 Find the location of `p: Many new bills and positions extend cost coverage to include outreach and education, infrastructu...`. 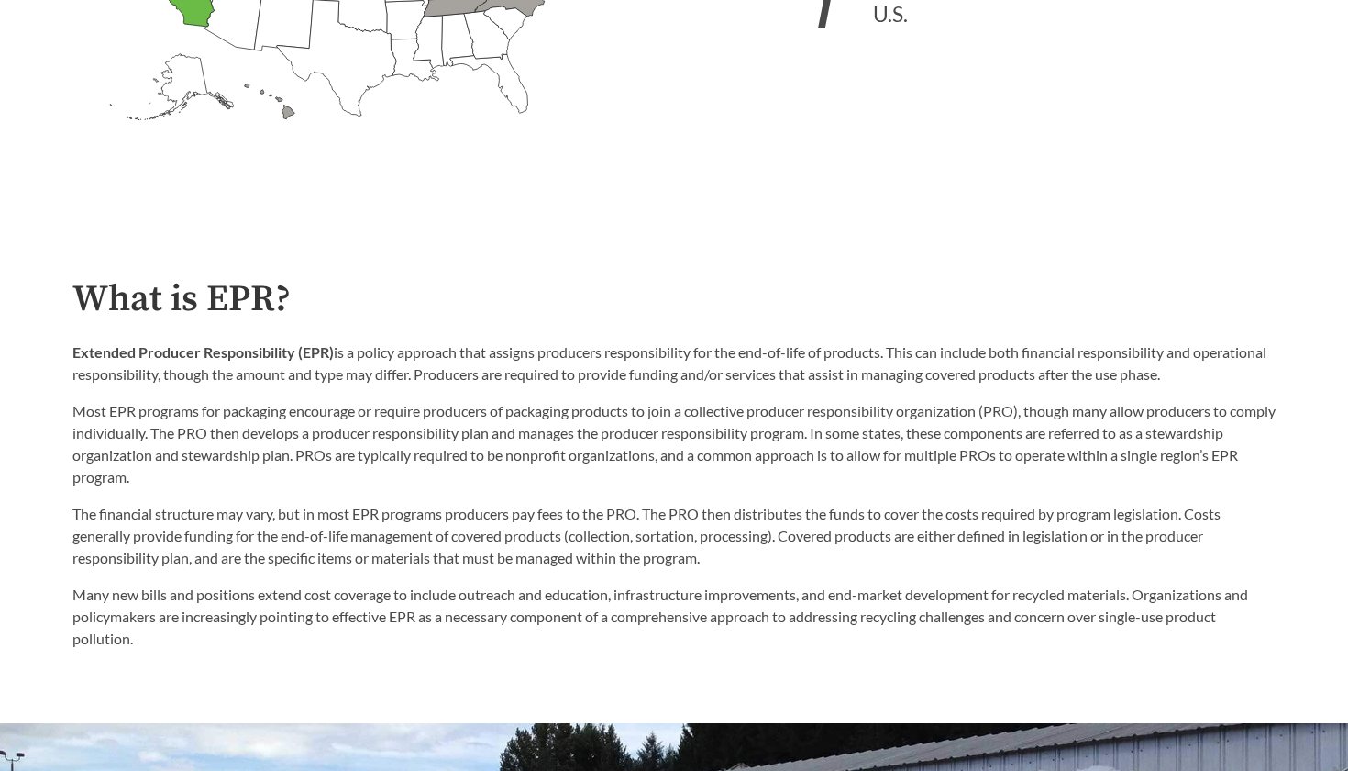

p: Many new bills and positions extend cost coverage to include outreach and education, infrastructu... is located at coordinates (674, 616).